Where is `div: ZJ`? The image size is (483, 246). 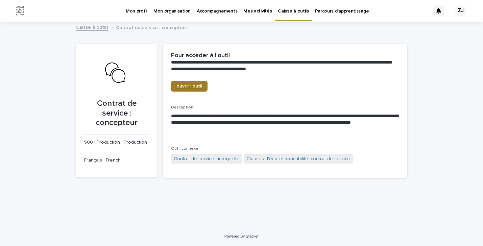 div: ZJ is located at coordinates (460, 11).